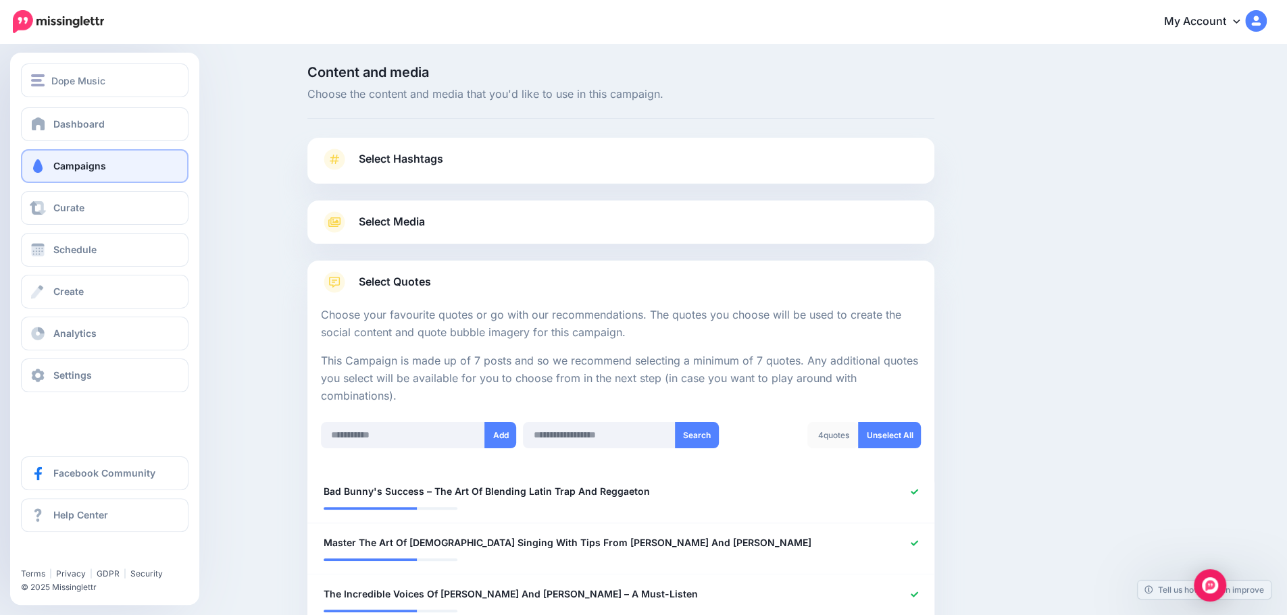 The image size is (1287, 615). I want to click on a: Select Hashtags, so click(621, 166).